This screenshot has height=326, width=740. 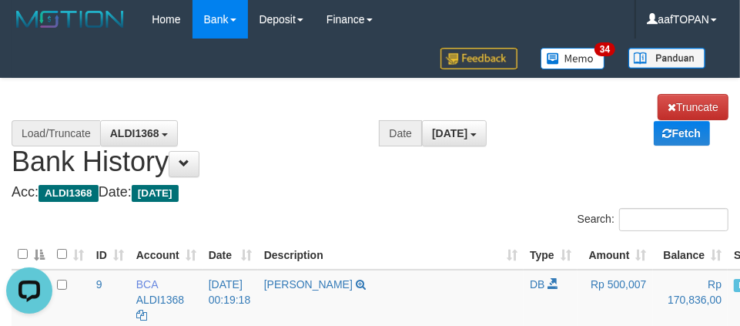 I want to click on th: Balance: activate to sort column ascending, so click(x=691, y=254).